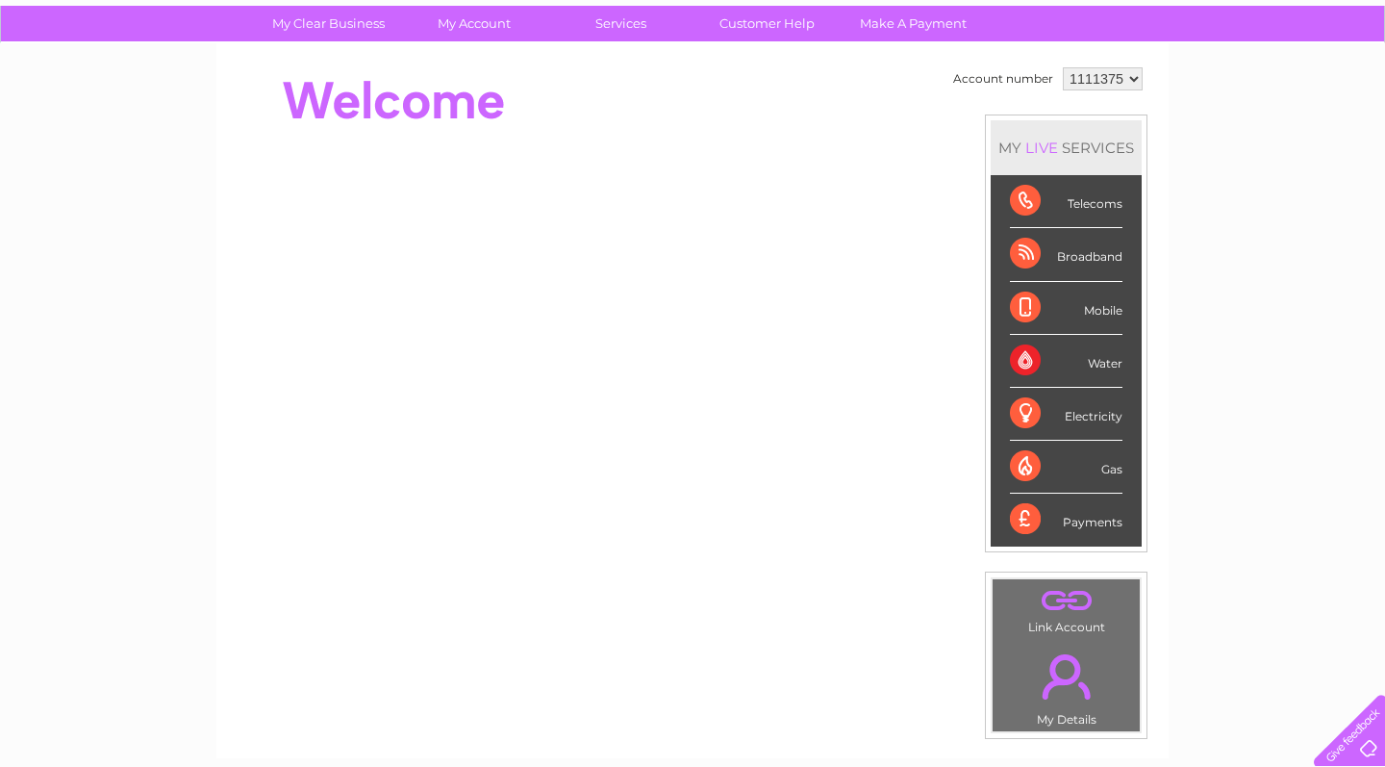  Describe the element at coordinates (620, 23) in the screenshot. I see `a: Services` at that location.